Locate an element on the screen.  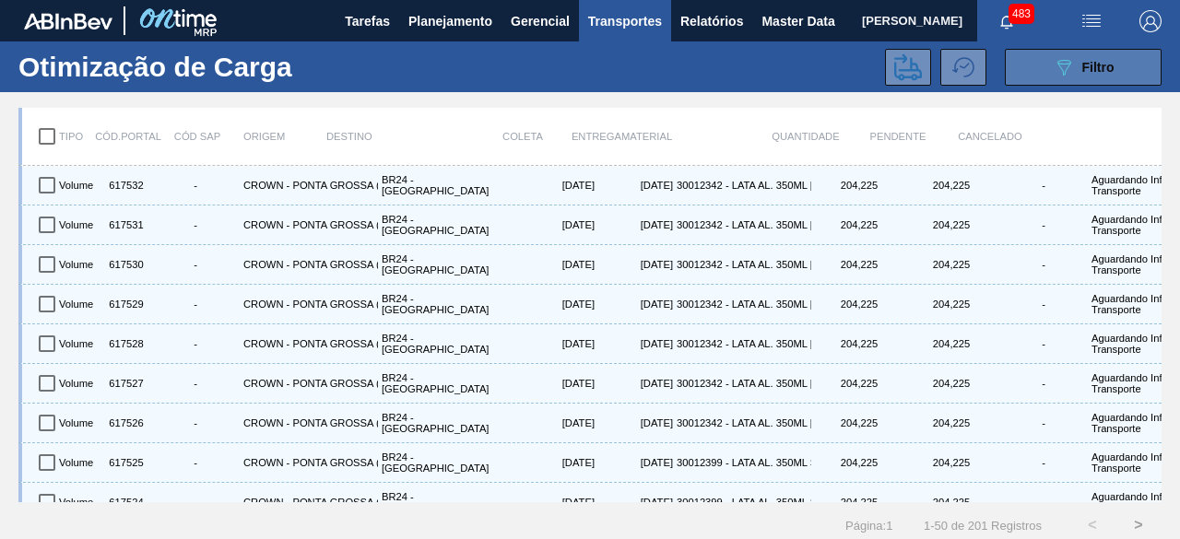
div: Origem is located at coordinates (285, 136).